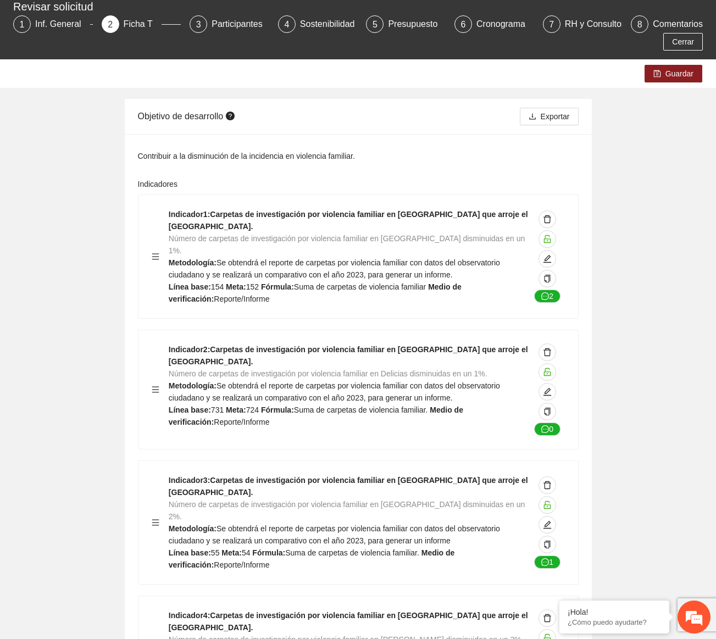 The height and width of the screenshot is (639, 716). Describe the element at coordinates (22, 24) in the screenshot. I see `span: 1` at that location.